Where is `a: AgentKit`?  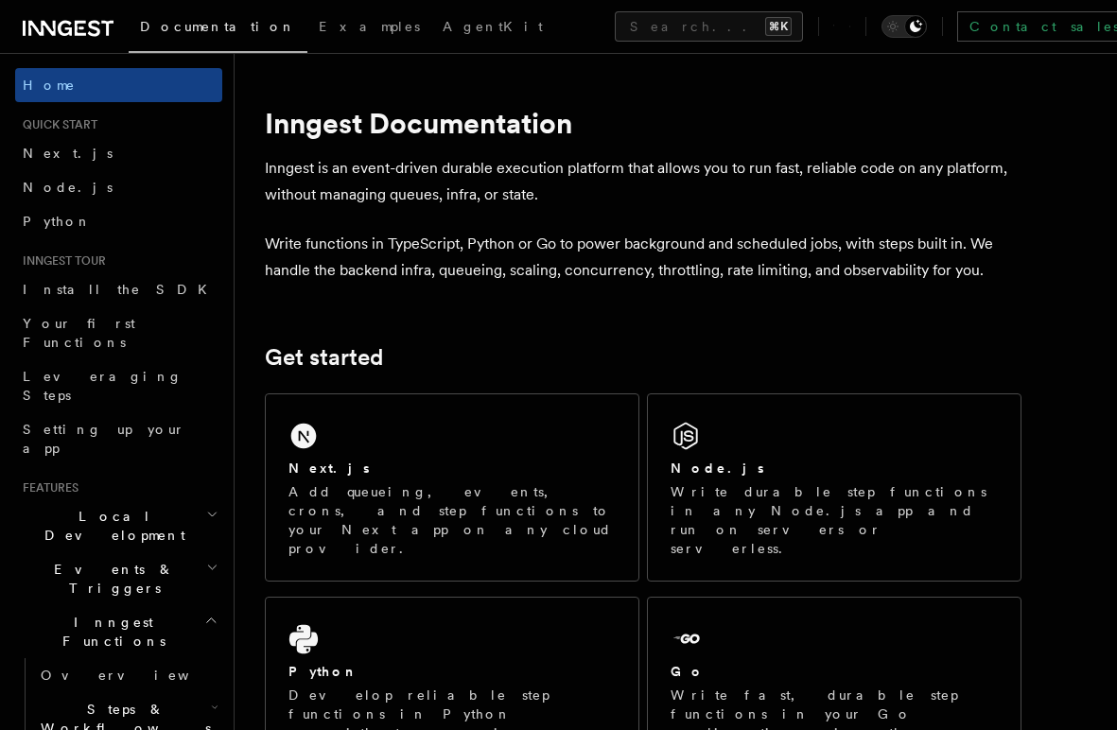
a: AgentKit is located at coordinates (493, 28).